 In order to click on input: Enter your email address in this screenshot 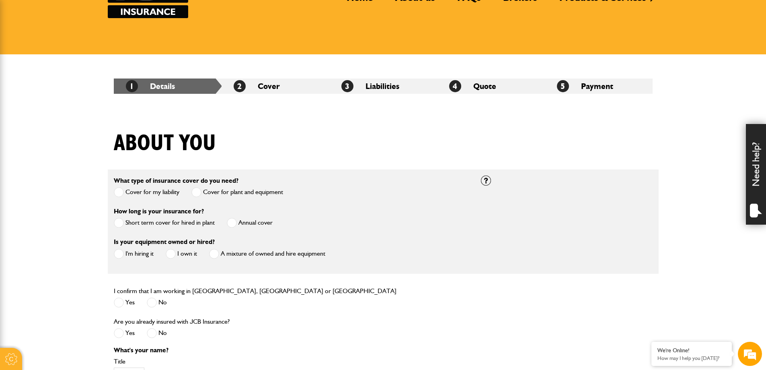, I will do `click(78, 107)`.